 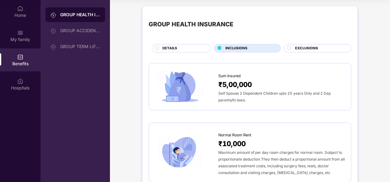 I want to click on span: ₹5,00,000, so click(x=235, y=84).